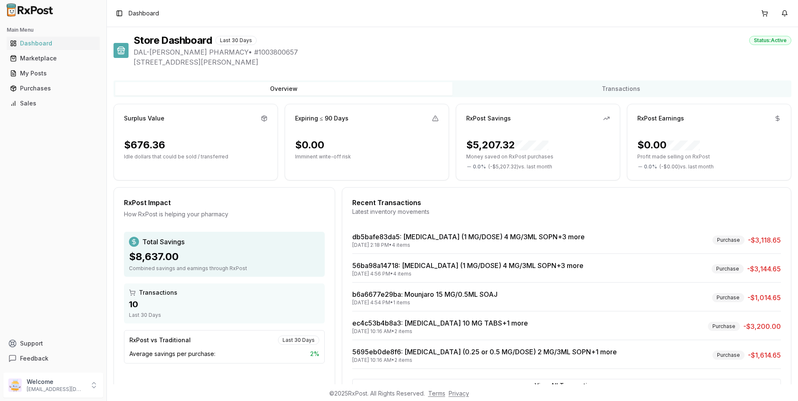 The width and height of the screenshot is (798, 401). Describe the element at coordinates (770, 40) in the screenshot. I see `div: Status: Active` at that location.